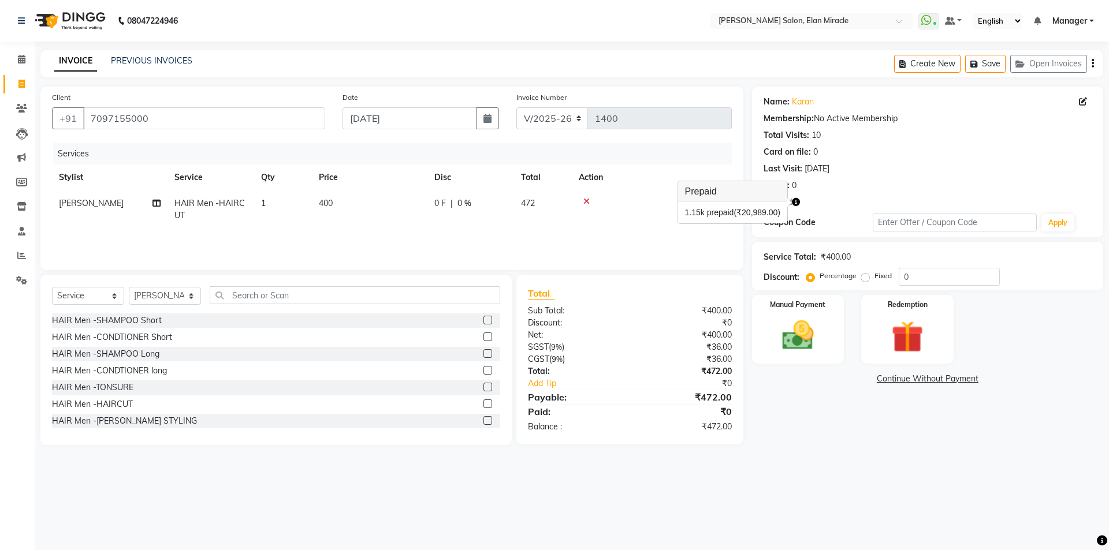 The image size is (1109, 550). What do you see at coordinates (541, 98) in the screenshot?
I see `label: Invoice Number` at bounding box center [541, 98].